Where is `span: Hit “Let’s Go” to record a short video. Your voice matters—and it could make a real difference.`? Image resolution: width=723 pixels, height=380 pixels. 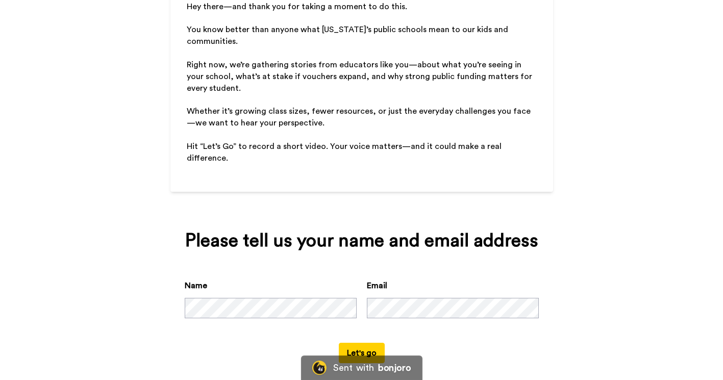 span: Hit “Let’s Go” to record a short video. Your voice matters—and it could make a real difference. is located at coordinates (345, 152).